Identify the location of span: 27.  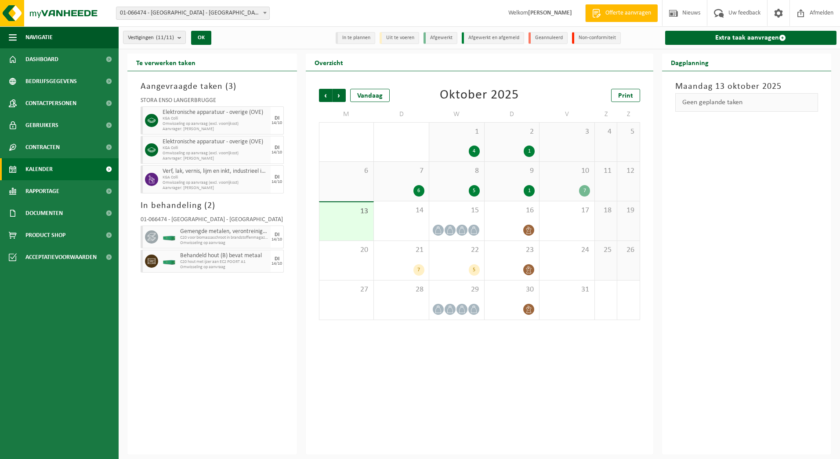
(347, 289).